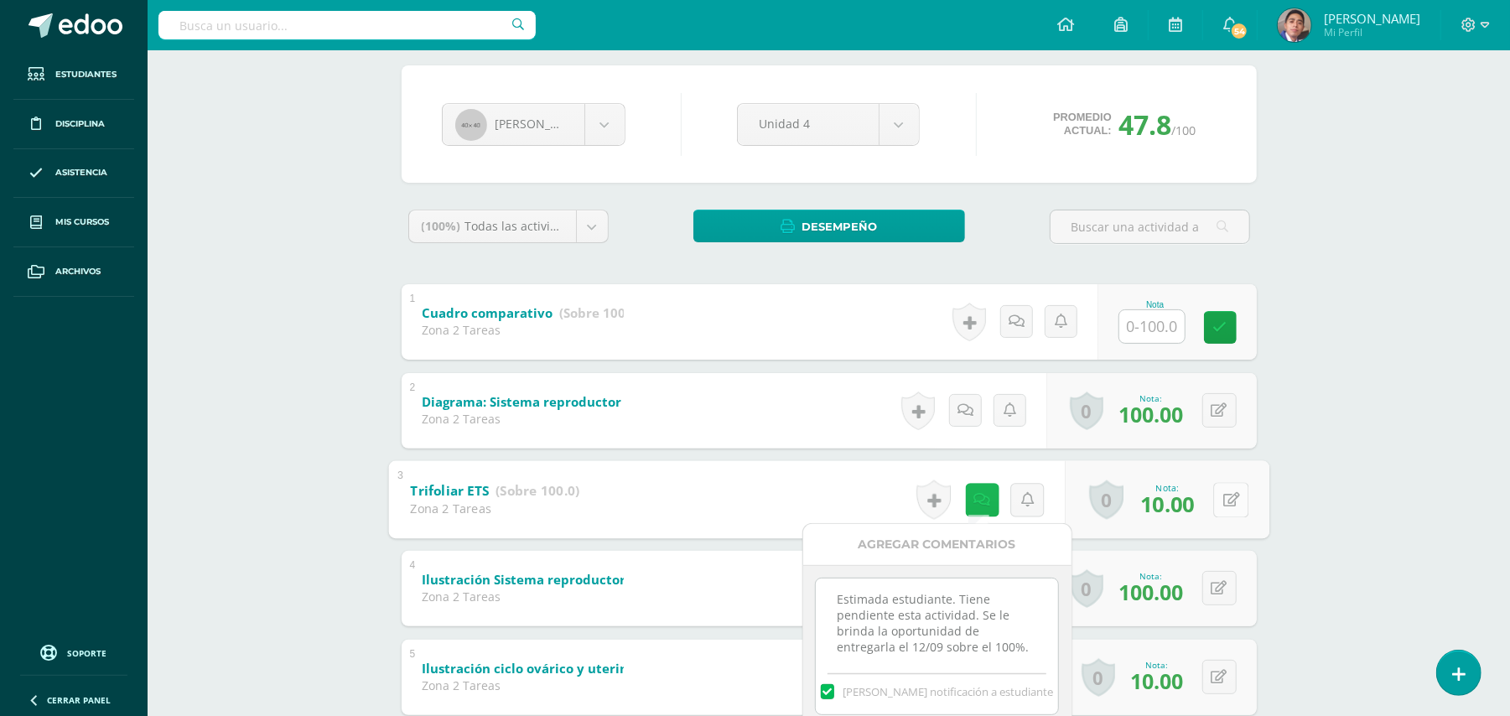 The width and height of the screenshot is (1510, 716). Describe the element at coordinates (1372, 32) in the screenshot. I see `span: Mi Perfil` at that location.